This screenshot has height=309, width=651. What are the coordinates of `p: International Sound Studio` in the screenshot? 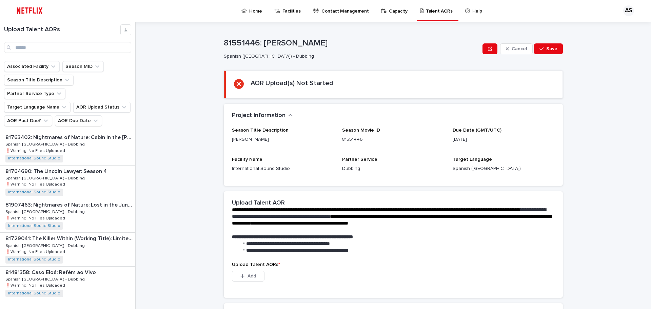 It's located at (283, 169).